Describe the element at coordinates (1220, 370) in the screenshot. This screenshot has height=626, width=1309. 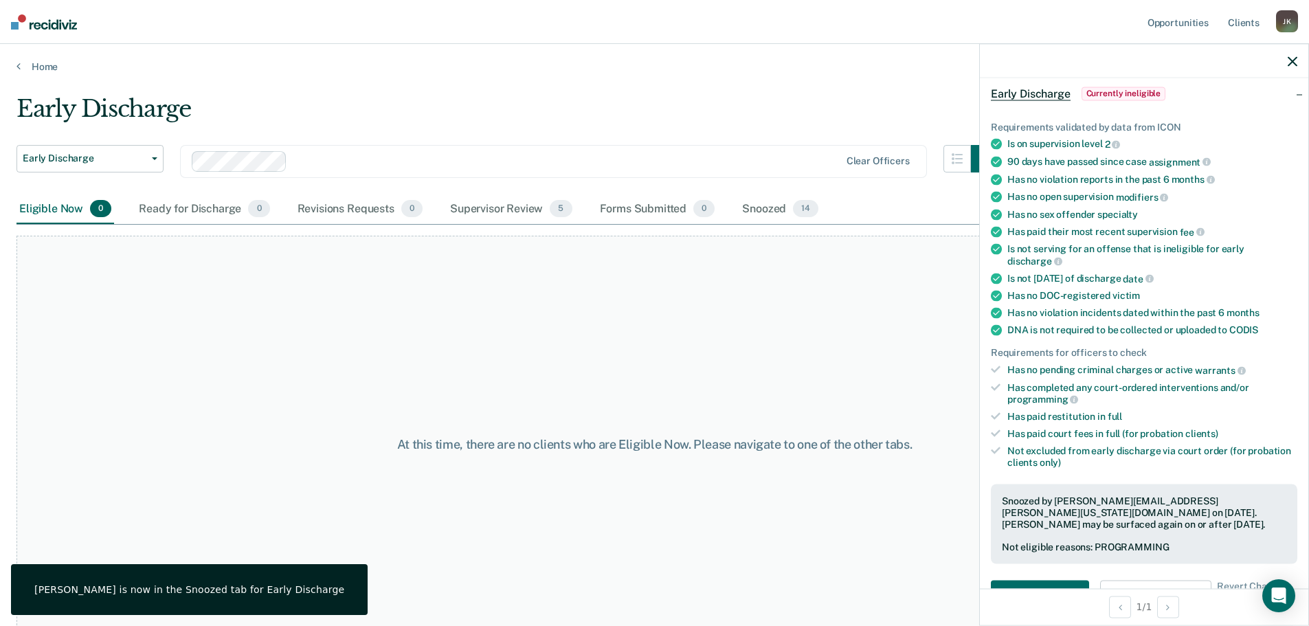
I see `span: warrants` at that location.